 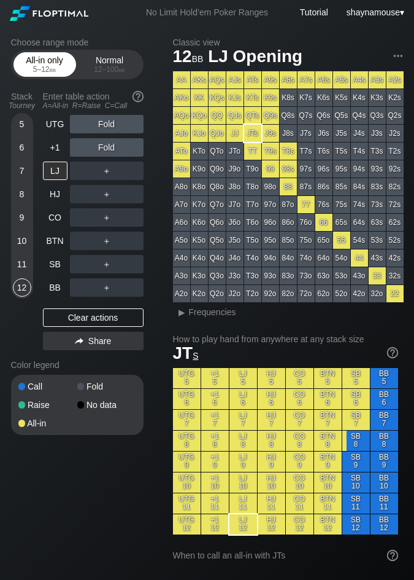 I want to click on div: LJ 7, so click(x=243, y=419).